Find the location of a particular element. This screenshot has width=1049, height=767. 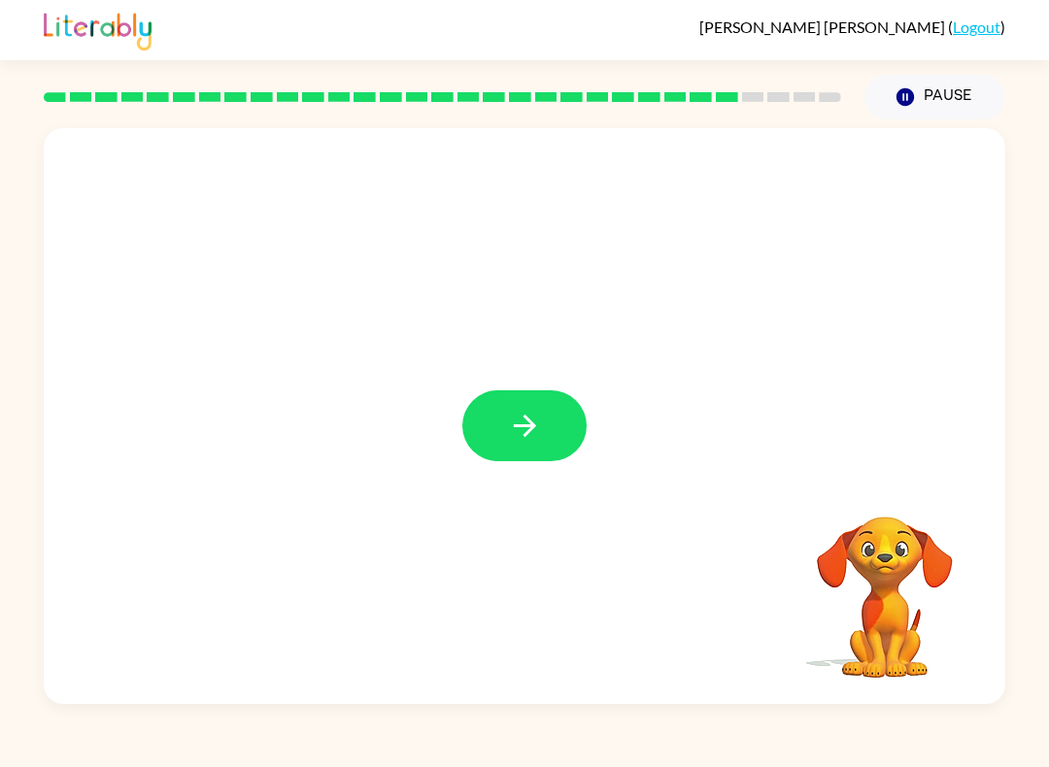

button: Pause is located at coordinates (934, 97).